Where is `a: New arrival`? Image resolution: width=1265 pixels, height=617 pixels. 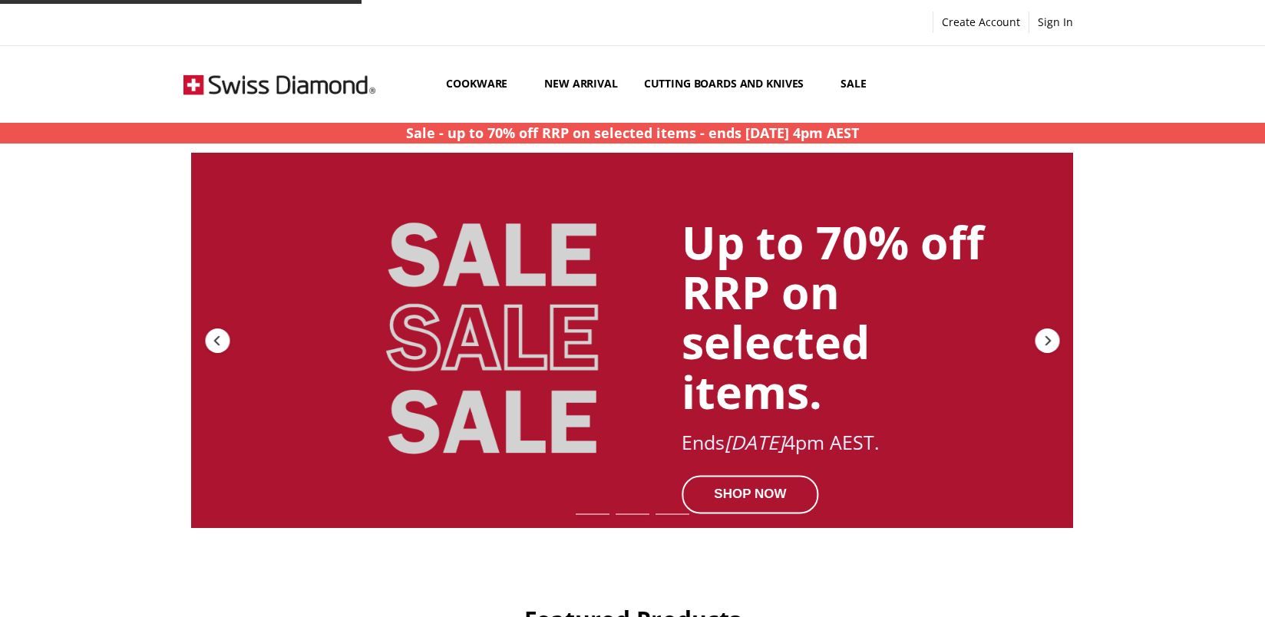
a: New arrival is located at coordinates (580, 84).